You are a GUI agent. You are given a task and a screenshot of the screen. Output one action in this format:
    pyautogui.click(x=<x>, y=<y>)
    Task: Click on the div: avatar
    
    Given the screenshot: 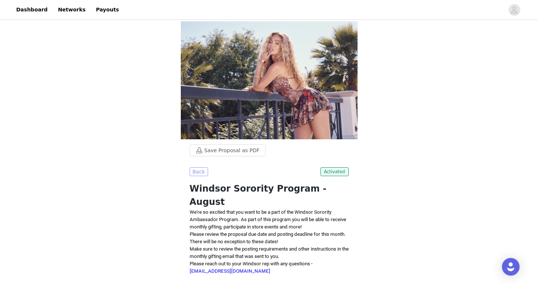 What is the action you would take?
    pyautogui.click(x=514, y=10)
    